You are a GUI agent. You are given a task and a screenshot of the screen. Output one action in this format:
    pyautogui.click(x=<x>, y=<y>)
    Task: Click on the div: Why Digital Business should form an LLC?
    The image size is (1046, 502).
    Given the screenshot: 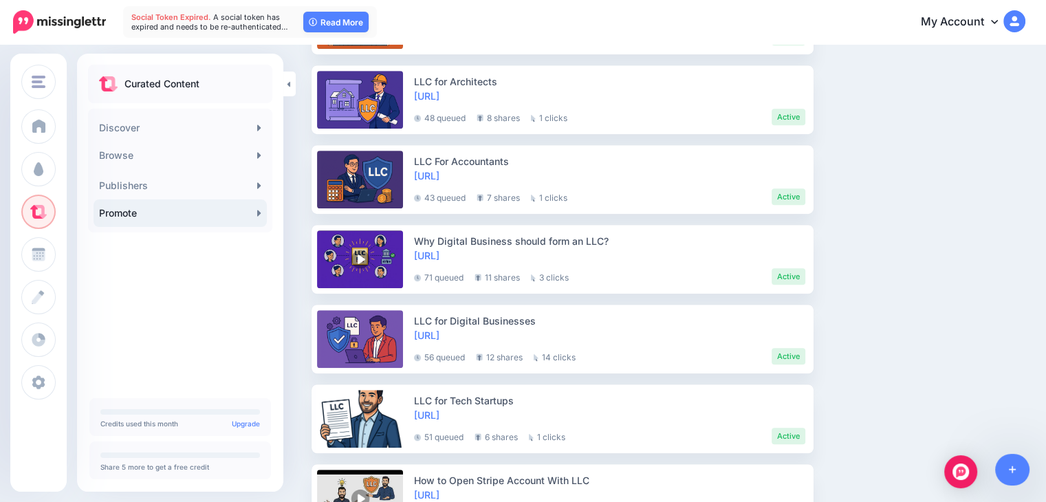 What is the action you would take?
    pyautogui.click(x=609, y=241)
    